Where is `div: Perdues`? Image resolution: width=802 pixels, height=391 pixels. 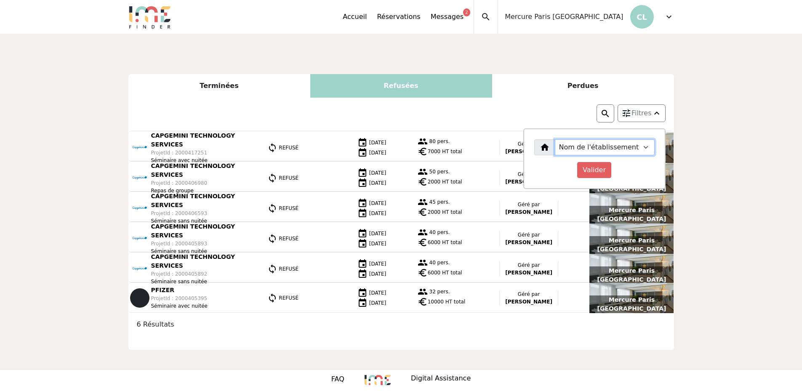 div: Perdues is located at coordinates (583, 86).